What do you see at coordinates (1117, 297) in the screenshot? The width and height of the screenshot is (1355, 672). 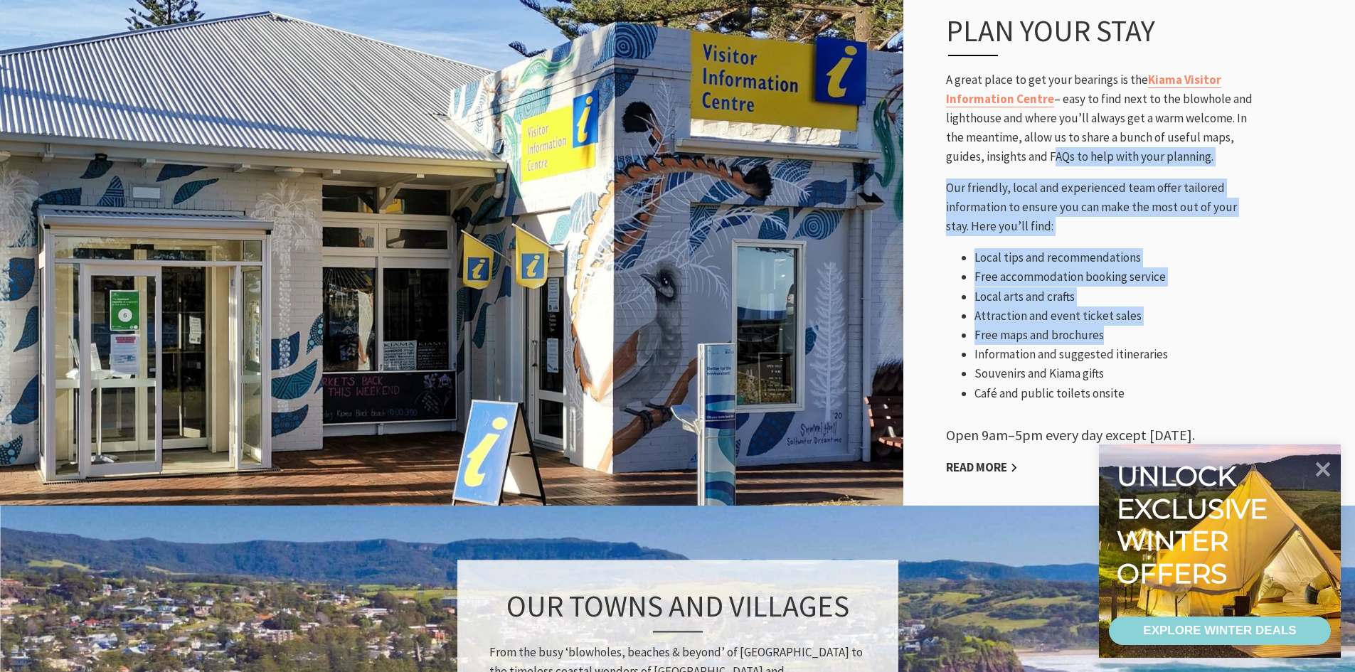 I see `li: Local arts and crafts` at bounding box center [1117, 297].